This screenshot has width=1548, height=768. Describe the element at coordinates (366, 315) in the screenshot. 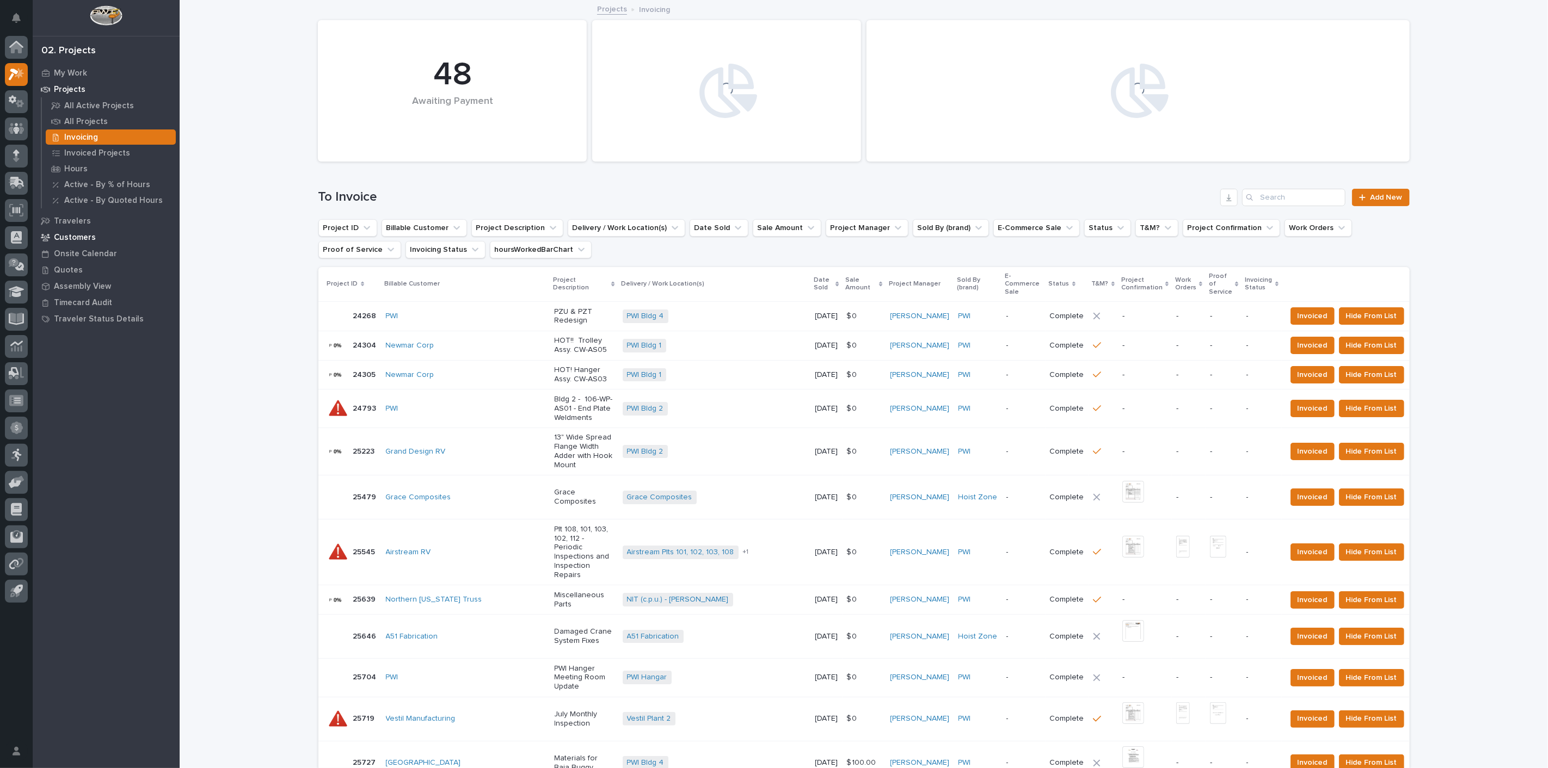

I see `p: 24268` at that location.